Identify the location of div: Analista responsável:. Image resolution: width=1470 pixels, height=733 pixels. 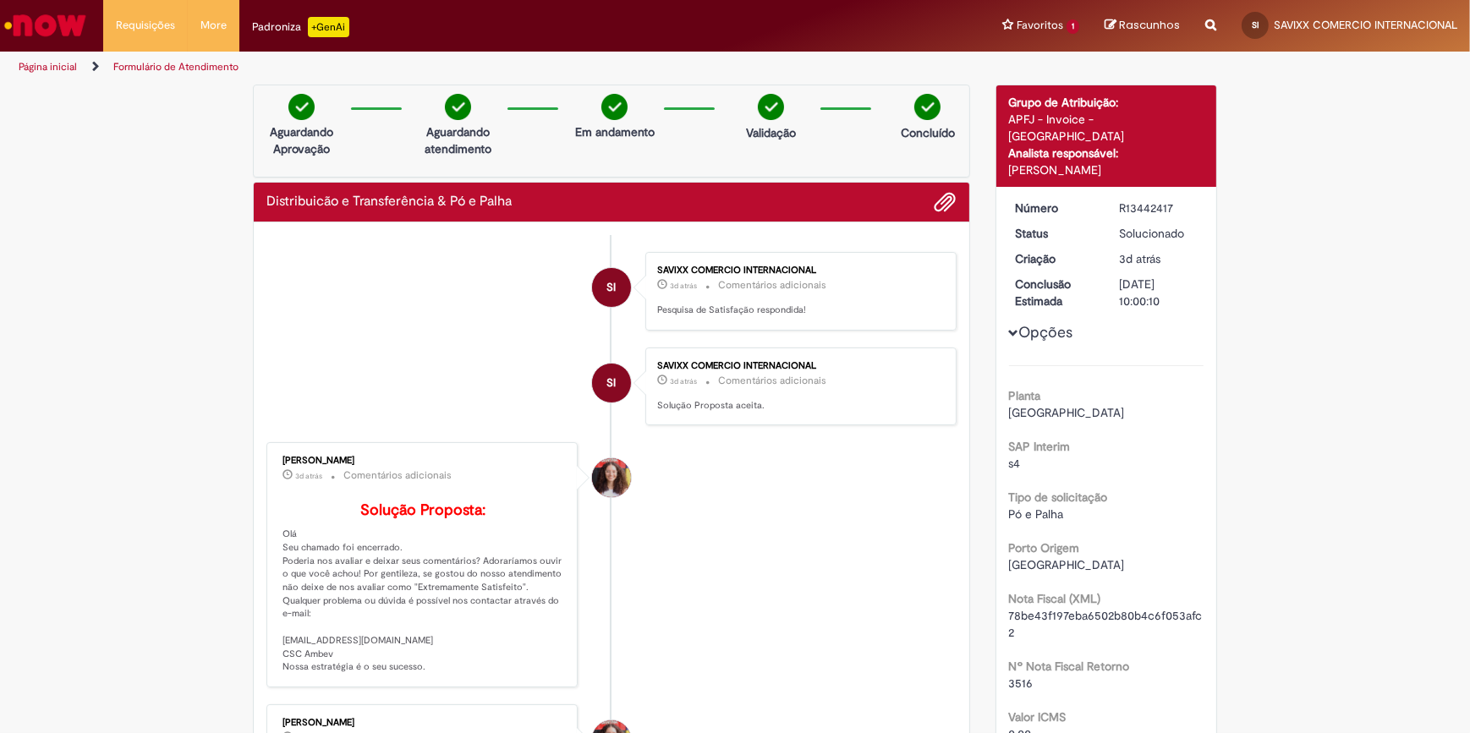
(1106, 153).